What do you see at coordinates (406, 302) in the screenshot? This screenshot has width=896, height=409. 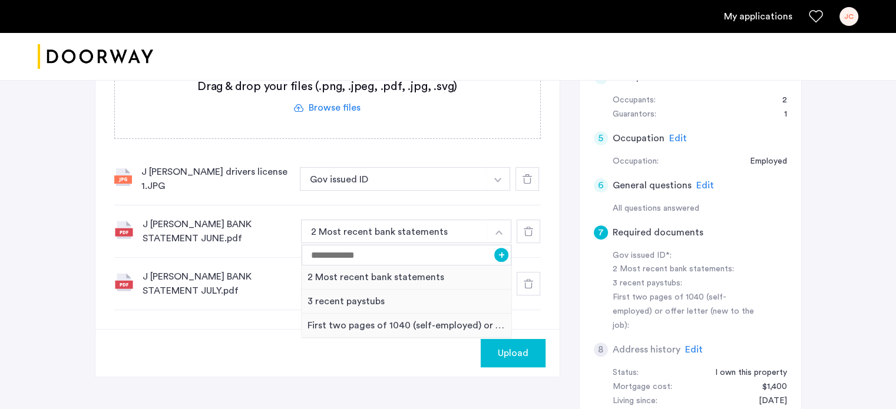 I see `div: 3 recent paystubs` at bounding box center [406, 302].